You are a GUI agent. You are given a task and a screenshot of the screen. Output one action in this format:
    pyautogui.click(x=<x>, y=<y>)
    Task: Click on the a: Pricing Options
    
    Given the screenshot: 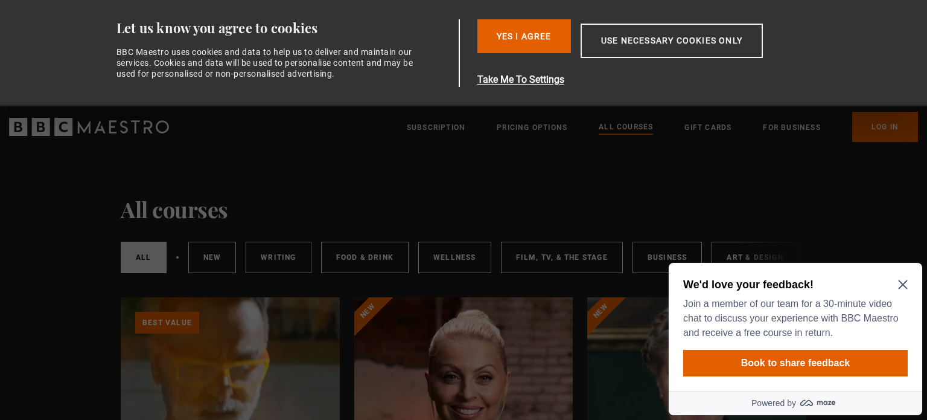 What is the action you would take?
    pyautogui.click(x=532, y=127)
    